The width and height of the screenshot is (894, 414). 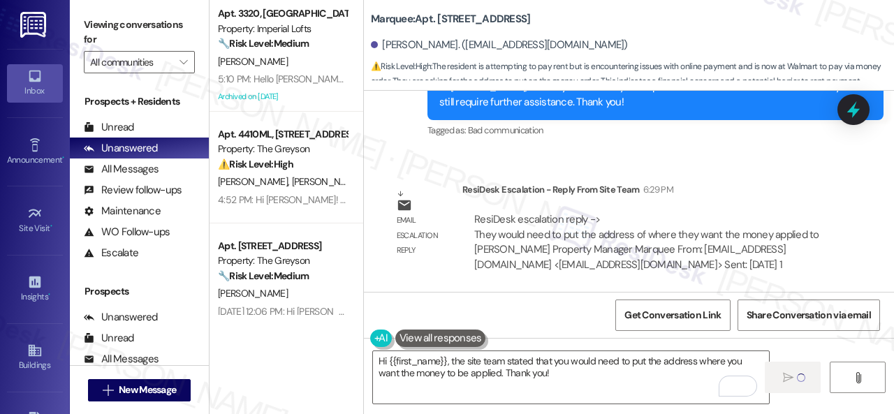 What do you see at coordinates (122, 211) in the screenshot?
I see `div: Maintenance` at bounding box center [122, 211].